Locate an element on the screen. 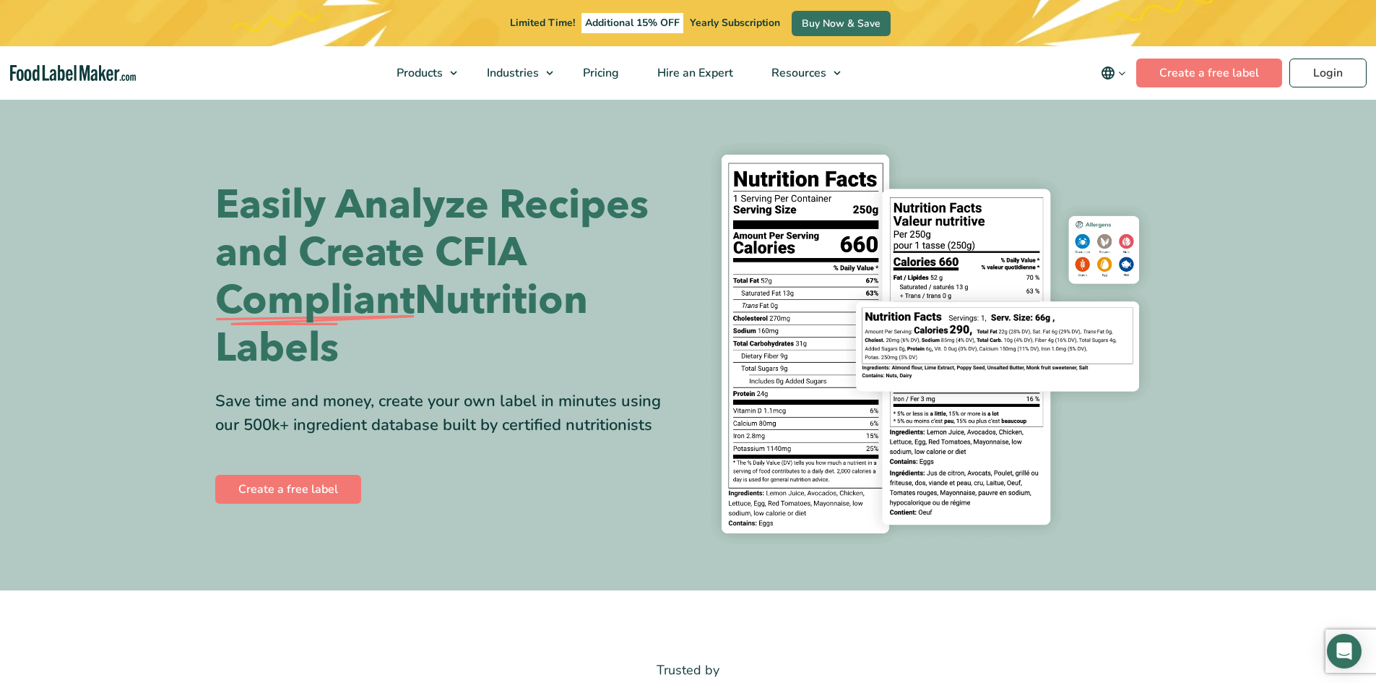 This screenshot has width=1376, height=683. a: Buy Now & Save is located at coordinates (841, 23).